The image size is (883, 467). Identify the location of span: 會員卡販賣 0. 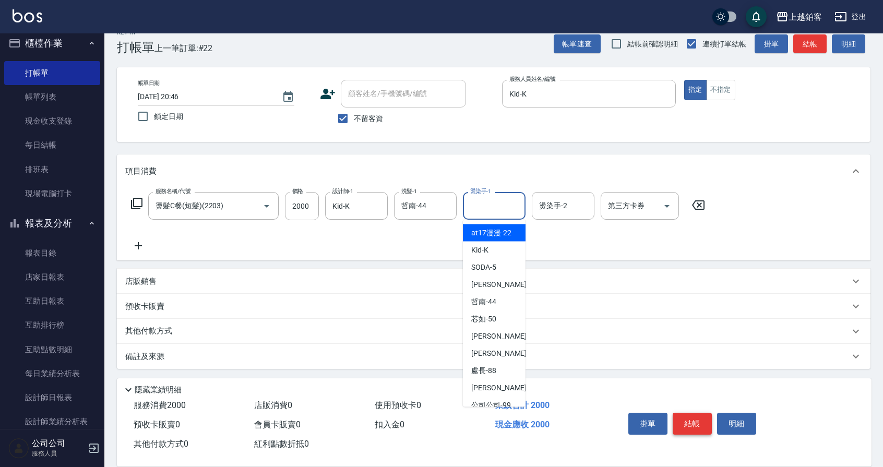
(277, 424).